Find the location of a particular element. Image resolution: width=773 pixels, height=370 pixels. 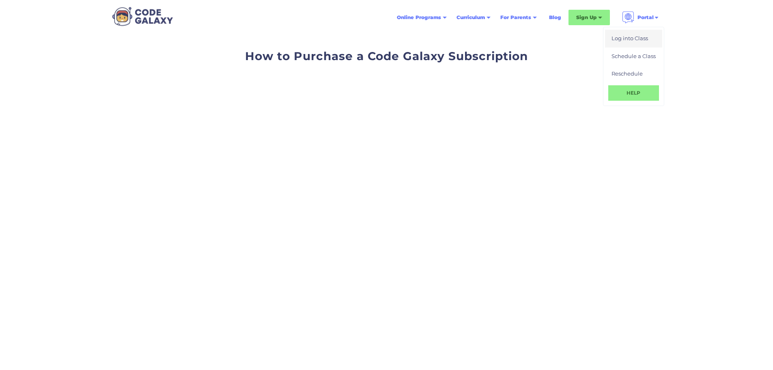

a: Schedule a Class is located at coordinates (634, 56).